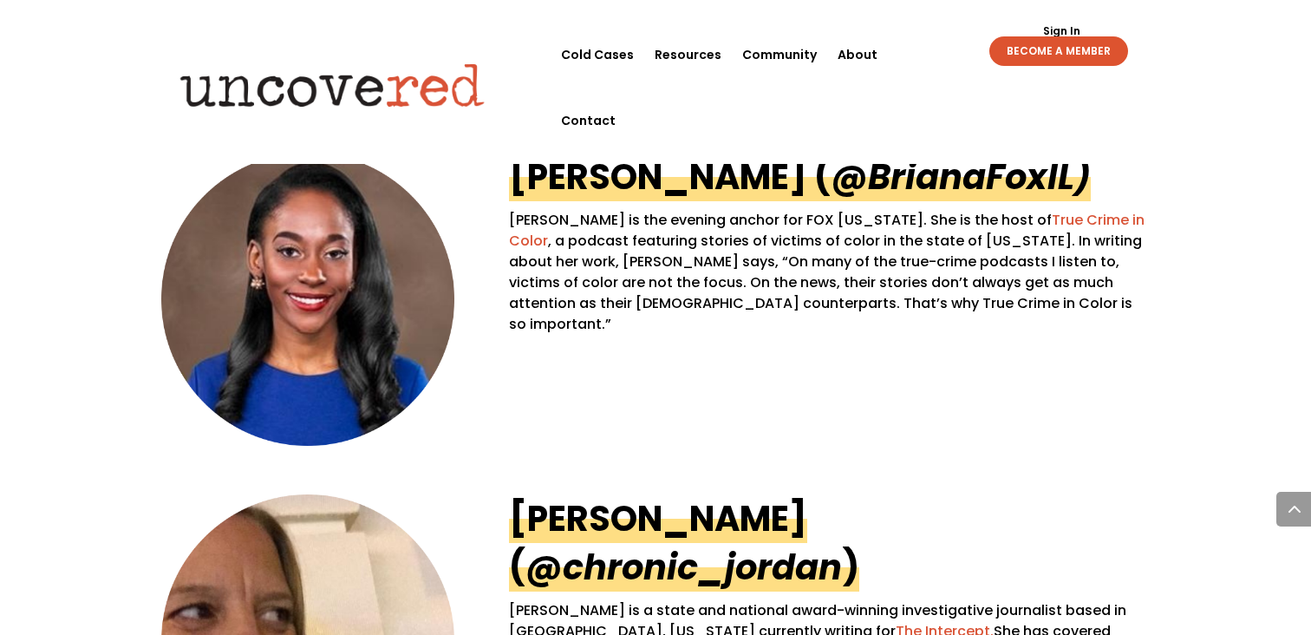 Image resolution: width=1311 pixels, height=635 pixels. I want to click on img: BrianaCollins, so click(308, 299).